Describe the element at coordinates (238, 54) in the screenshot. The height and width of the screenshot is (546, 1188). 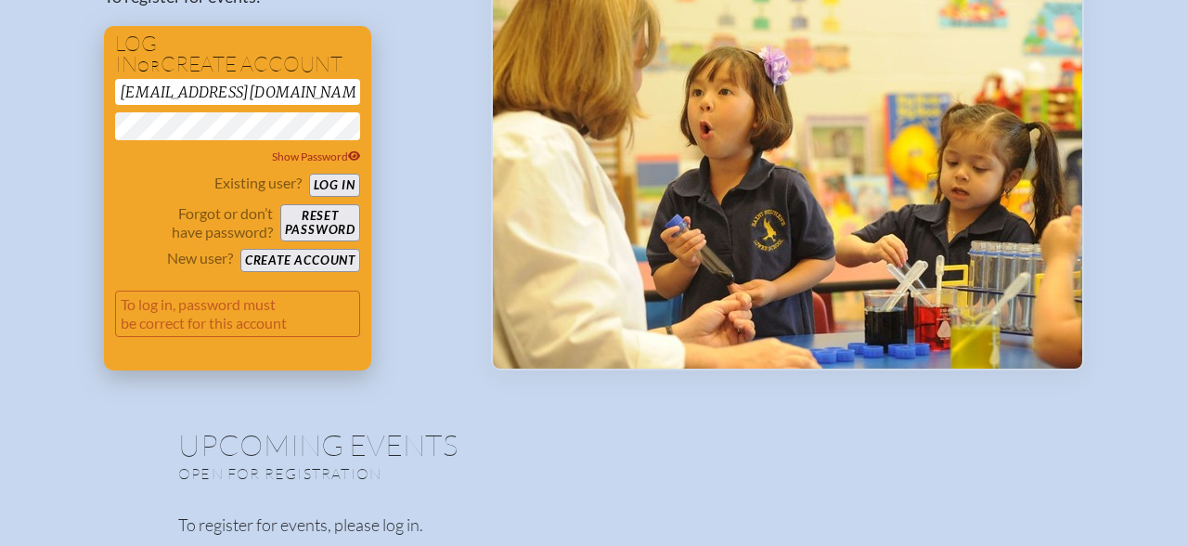
I see `h1: Log in create account` at that location.